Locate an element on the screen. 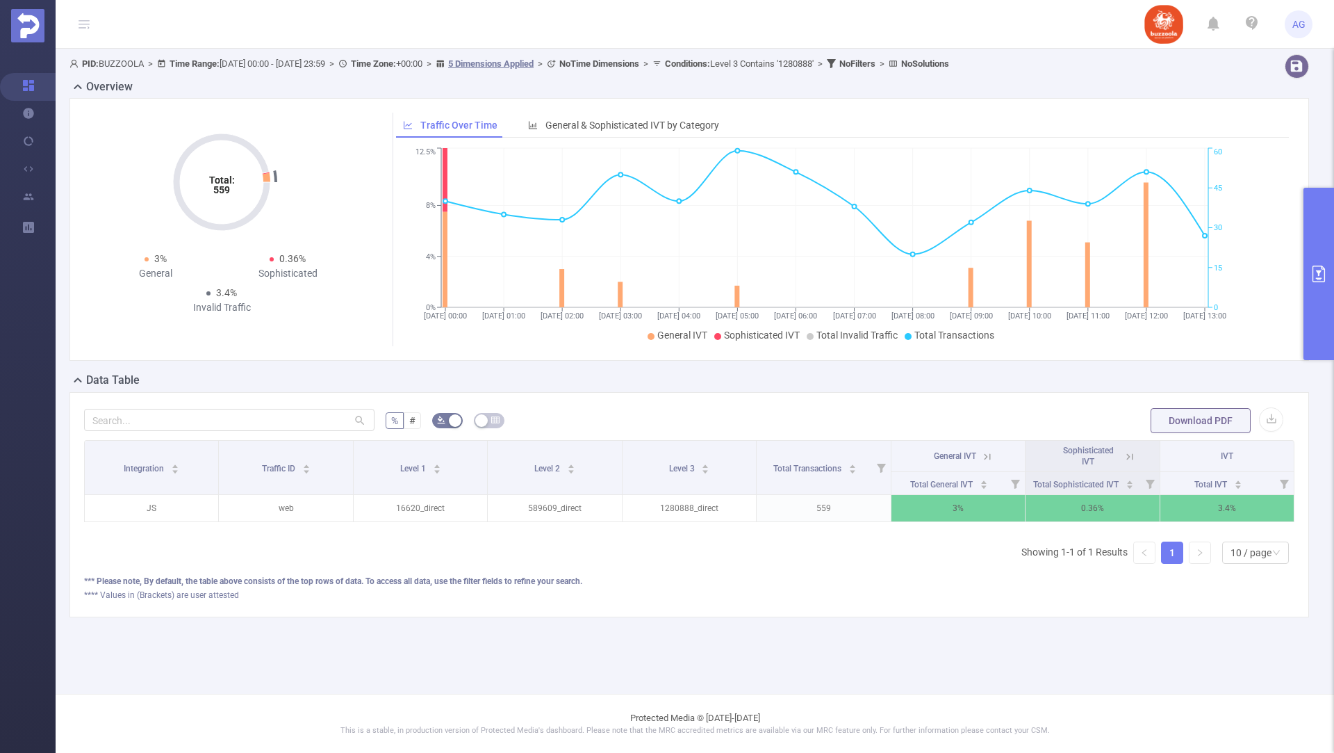  tspan: 4% is located at coordinates (431, 256).